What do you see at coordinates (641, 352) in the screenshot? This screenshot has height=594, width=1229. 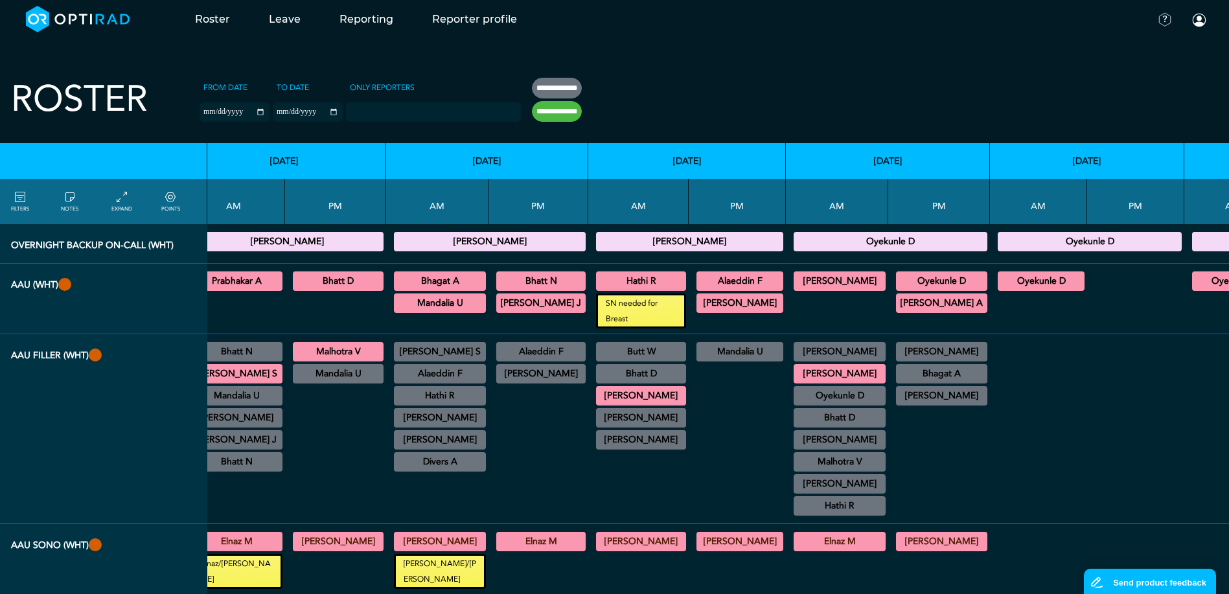 I see `summary: Butt W` at bounding box center [641, 352].